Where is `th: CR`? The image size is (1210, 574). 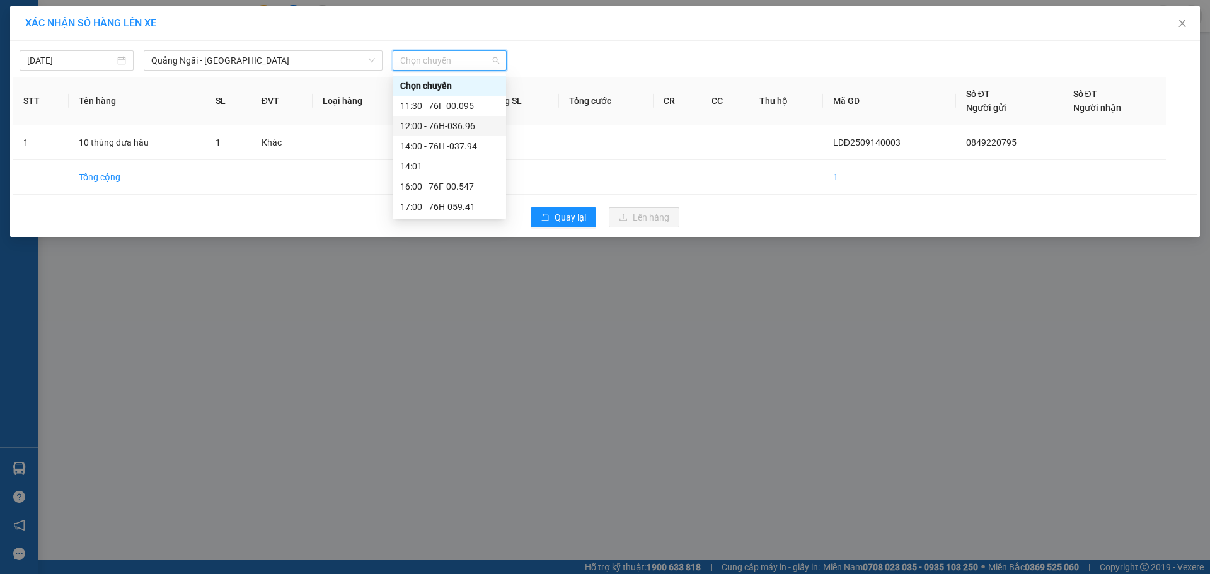
th: CR is located at coordinates (677, 101).